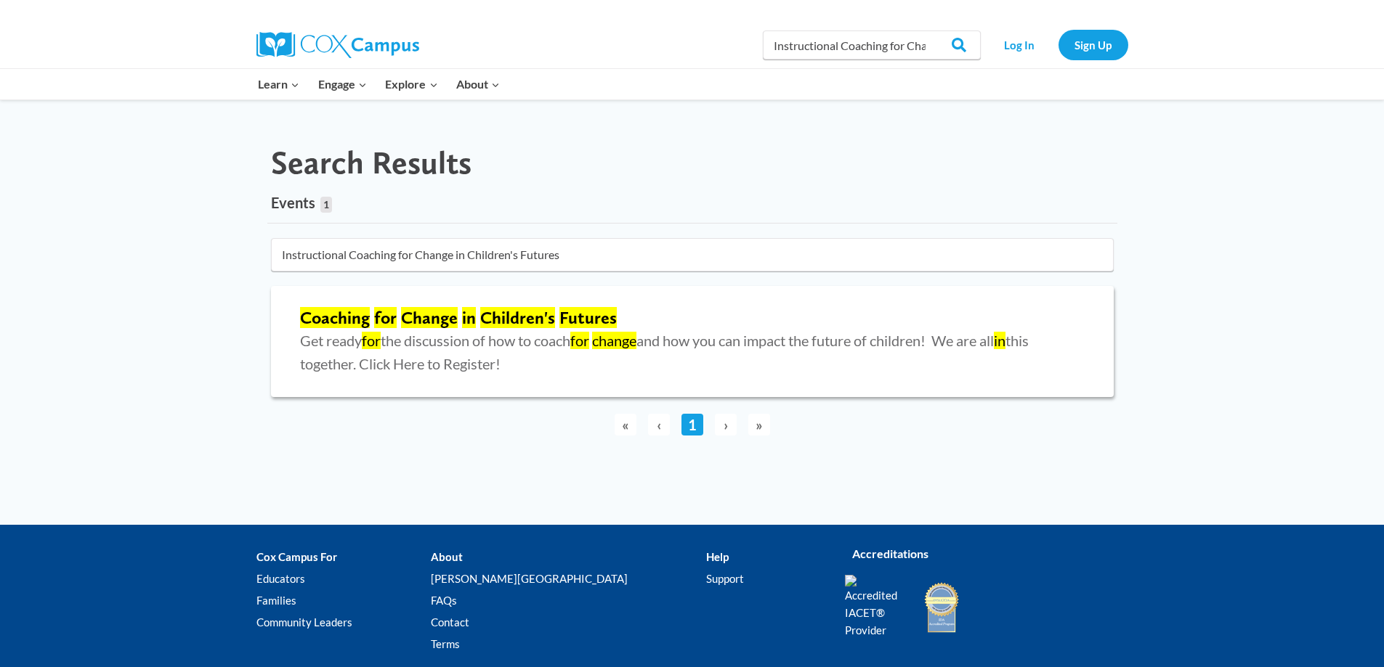 The width and height of the screenshot is (1384, 667). I want to click on a: FAQs, so click(568, 601).